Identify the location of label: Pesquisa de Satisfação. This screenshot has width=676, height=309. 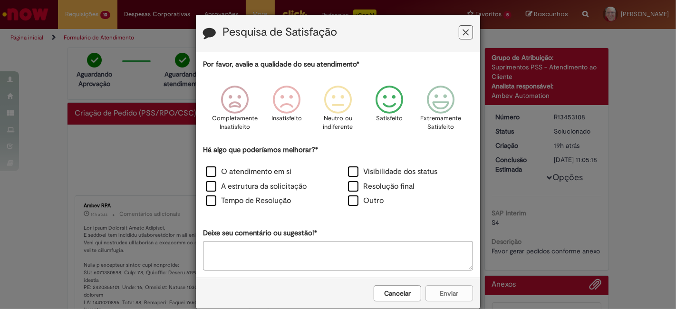
(280, 32).